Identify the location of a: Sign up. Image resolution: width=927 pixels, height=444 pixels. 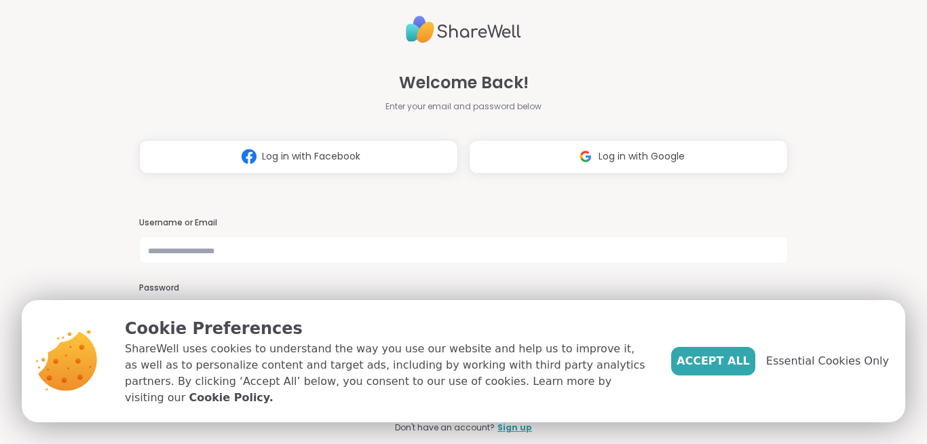
(514, 427).